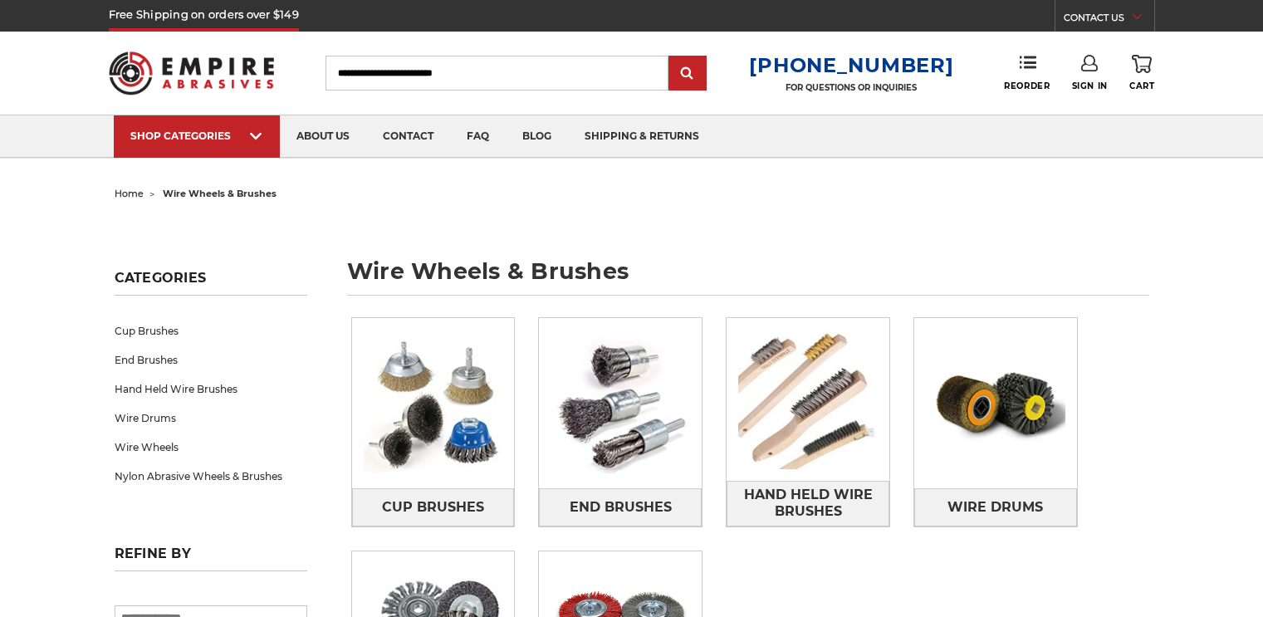 The height and width of the screenshot is (617, 1263). Describe the element at coordinates (211, 282) in the screenshot. I see `h5: Categories` at that location.